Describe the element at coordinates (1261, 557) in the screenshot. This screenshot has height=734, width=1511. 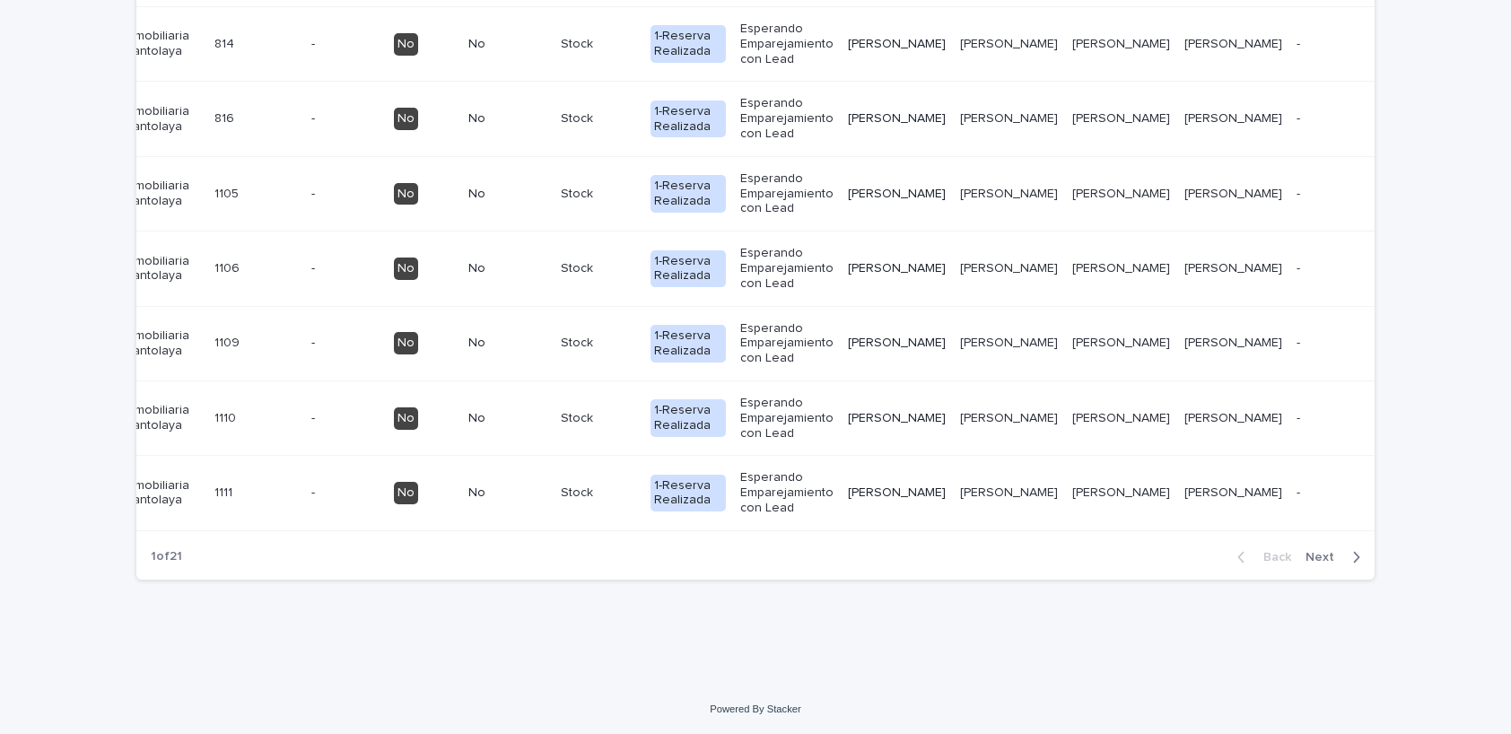
I see `button: Back` at that location.